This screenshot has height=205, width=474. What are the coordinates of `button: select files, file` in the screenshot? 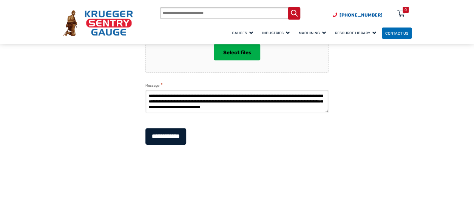 It's located at (237, 52).